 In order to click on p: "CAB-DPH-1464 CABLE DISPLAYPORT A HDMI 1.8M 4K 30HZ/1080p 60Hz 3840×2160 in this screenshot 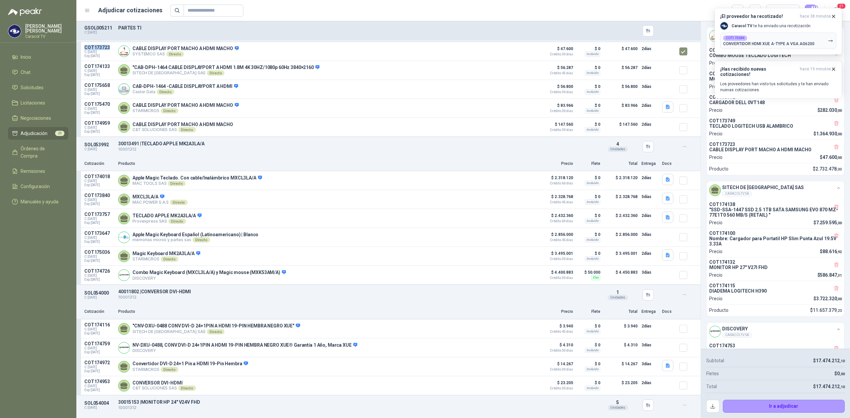, I will do `click(226, 68)`.